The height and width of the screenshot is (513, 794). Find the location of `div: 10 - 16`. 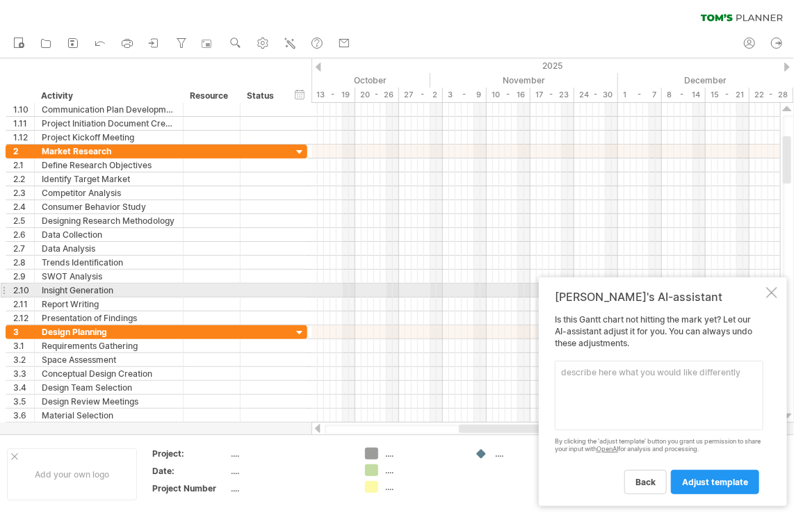

div: 10 - 16 is located at coordinates (508, 95).